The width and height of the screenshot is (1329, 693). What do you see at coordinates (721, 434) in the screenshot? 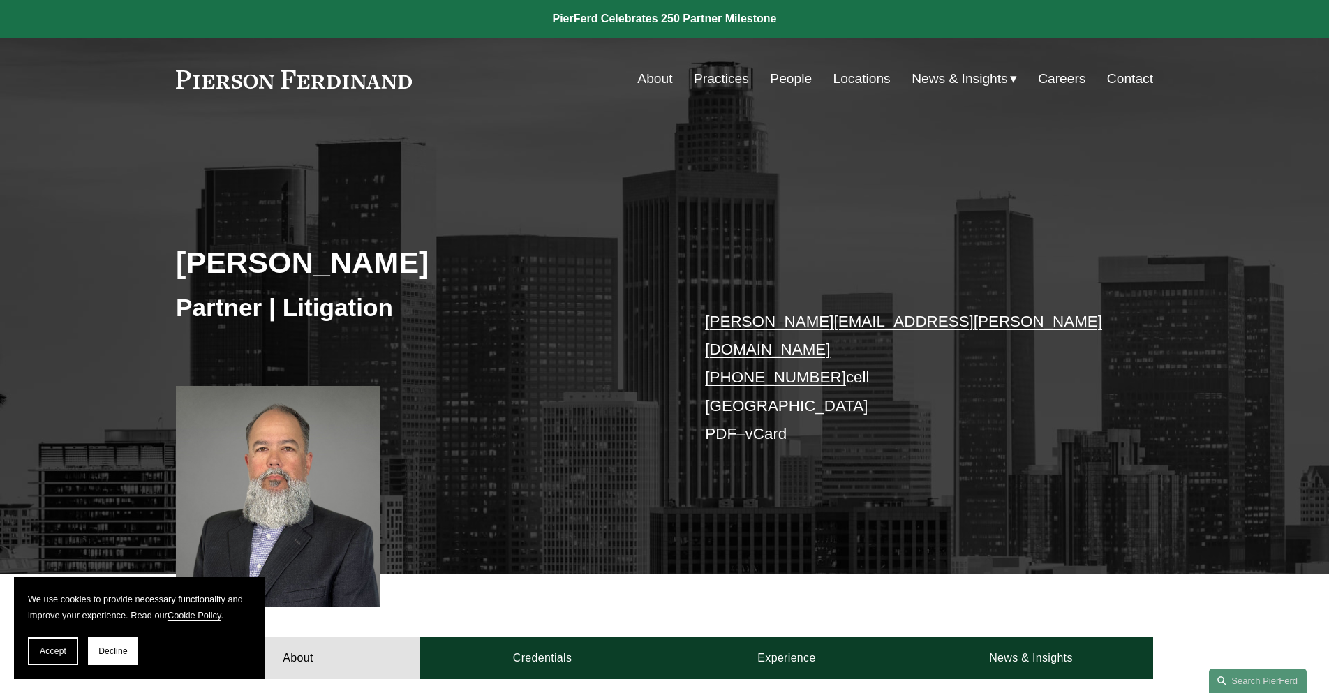
I see `a: PDF` at bounding box center [721, 434].